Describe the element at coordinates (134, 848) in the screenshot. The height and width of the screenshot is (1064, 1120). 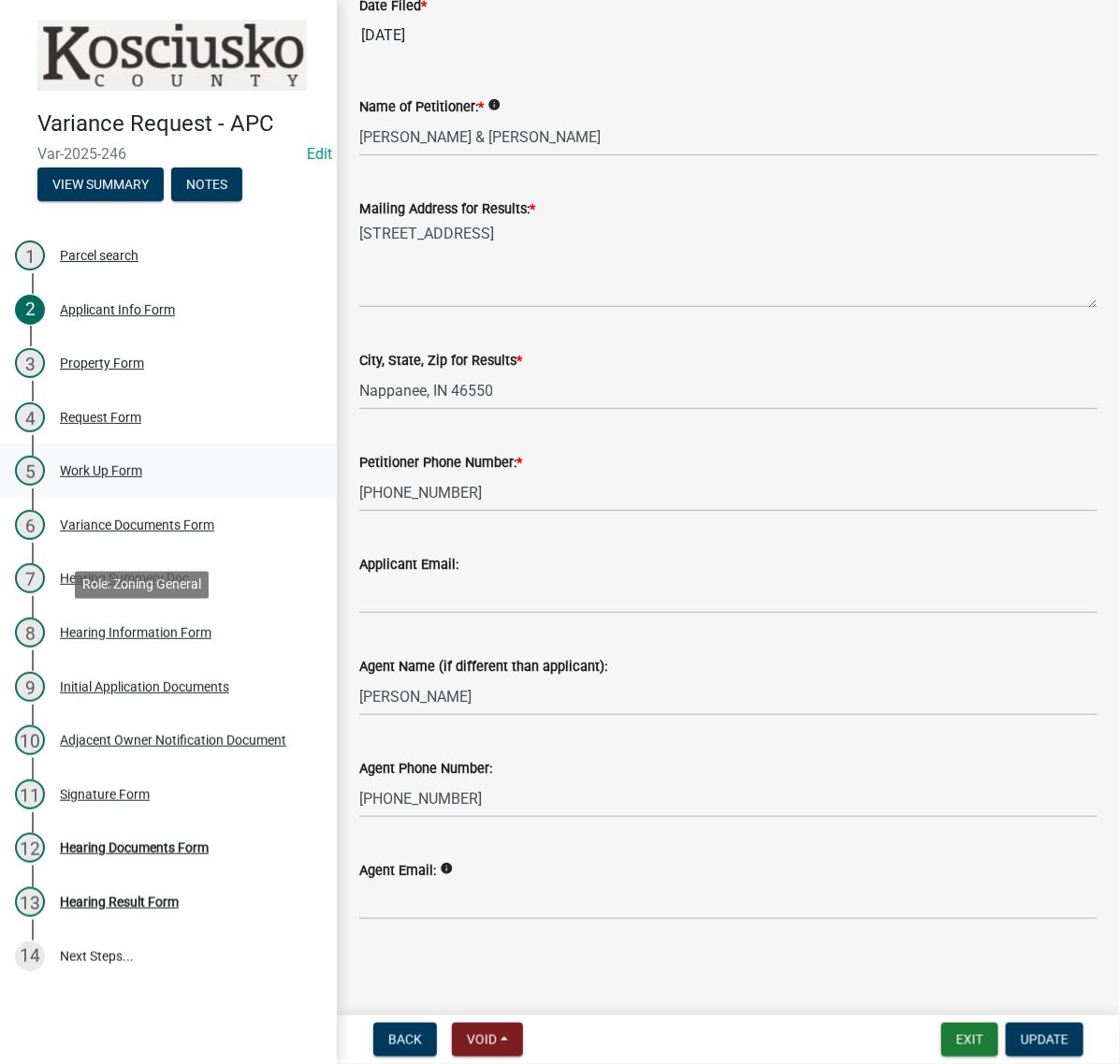
I see `div: Hearing Documents Form` at that location.